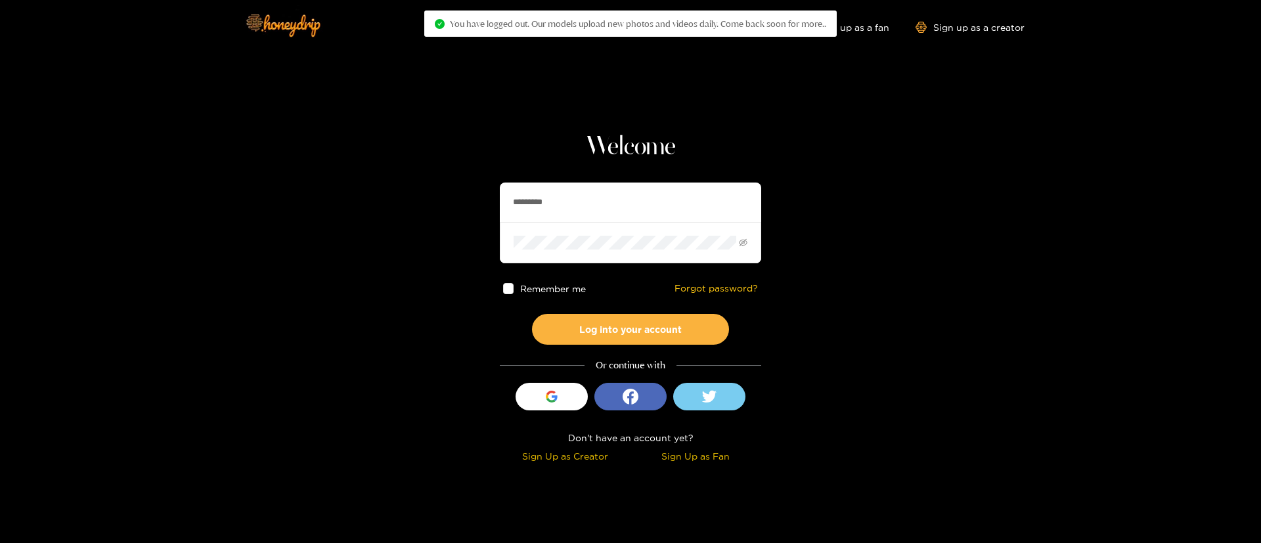 This screenshot has width=1261, height=543. Describe the element at coordinates (630, 147) in the screenshot. I see `h1: Welcome` at that location.